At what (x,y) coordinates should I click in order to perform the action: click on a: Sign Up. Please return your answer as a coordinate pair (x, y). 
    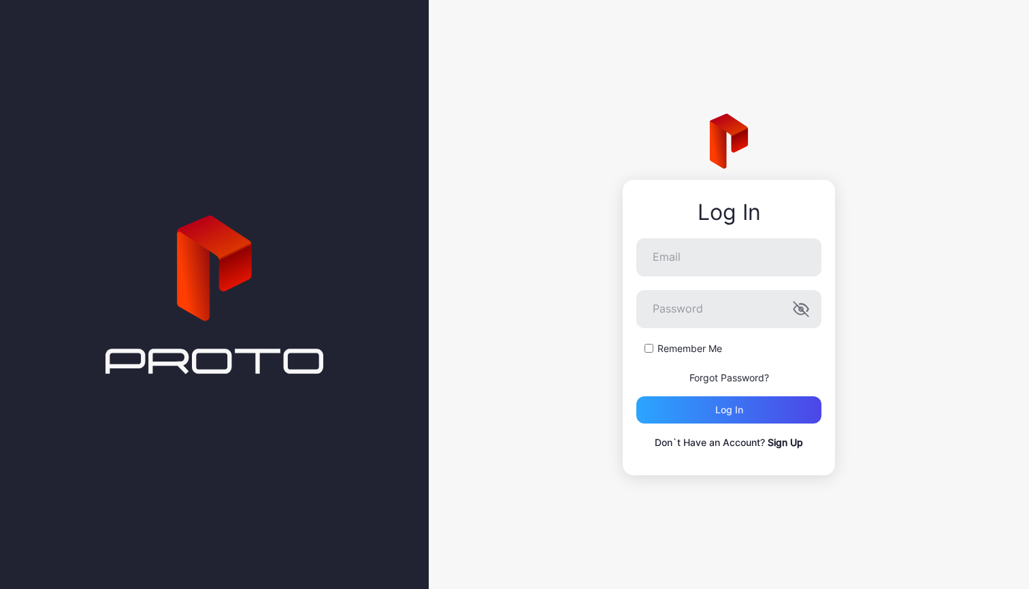
    Looking at the image, I should click on (786, 442).